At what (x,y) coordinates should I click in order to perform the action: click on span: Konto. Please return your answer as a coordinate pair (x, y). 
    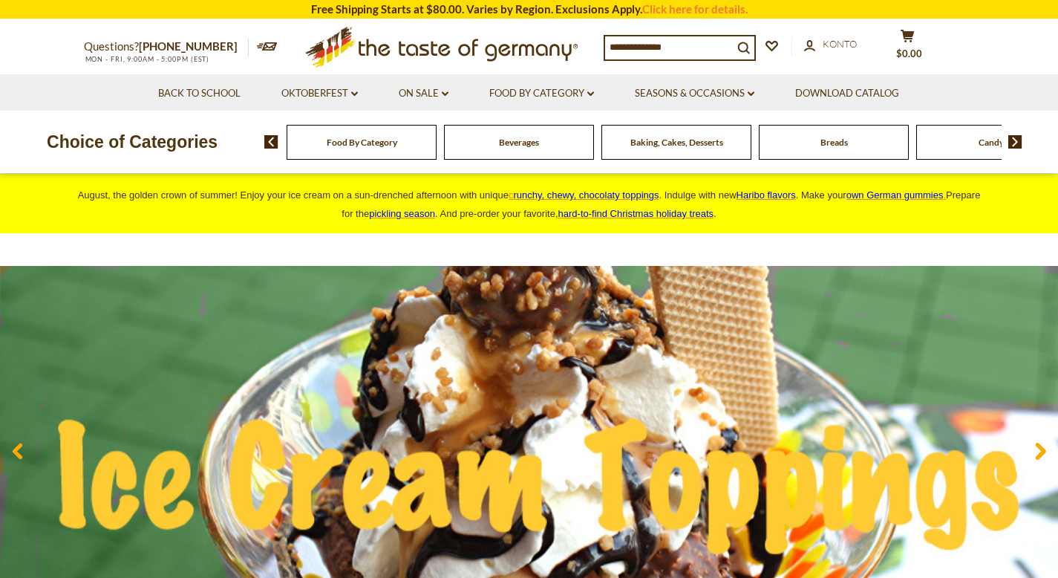
    Looking at the image, I should click on (840, 44).